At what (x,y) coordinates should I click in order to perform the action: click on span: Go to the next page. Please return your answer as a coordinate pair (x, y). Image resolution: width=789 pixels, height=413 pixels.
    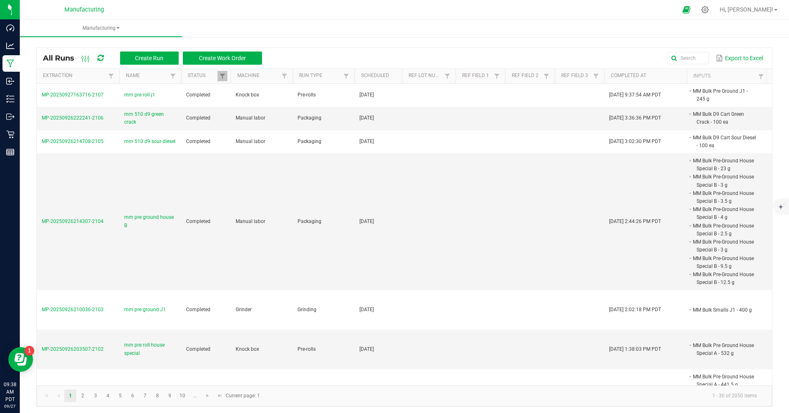
    Looking at the image, I should click on (208, 396).